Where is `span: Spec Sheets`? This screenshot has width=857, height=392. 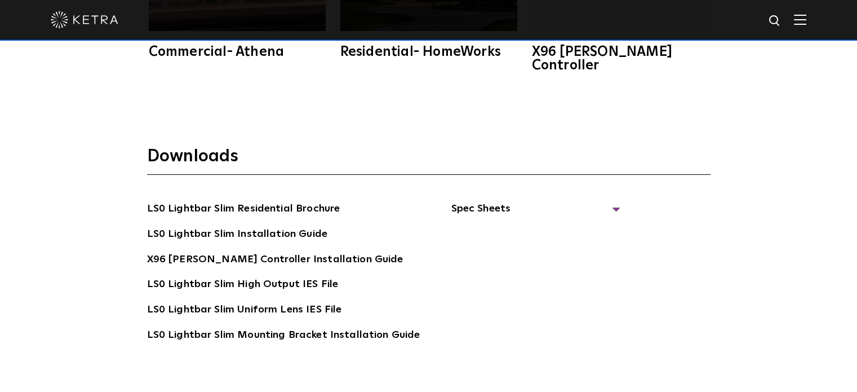 span: Spec Sheets is located at coordinates (535, 213).